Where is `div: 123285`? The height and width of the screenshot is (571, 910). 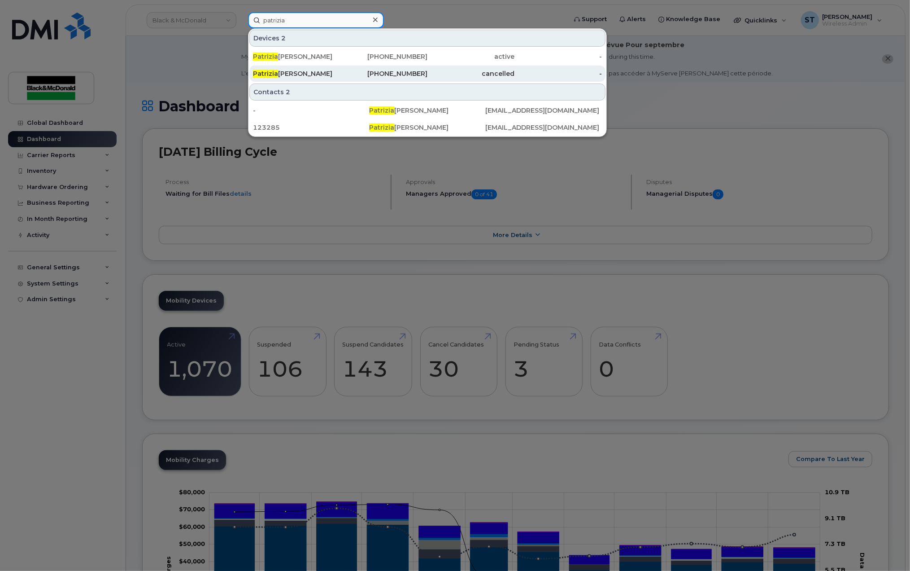 div: 123285 is located at coordinates (311, 127).